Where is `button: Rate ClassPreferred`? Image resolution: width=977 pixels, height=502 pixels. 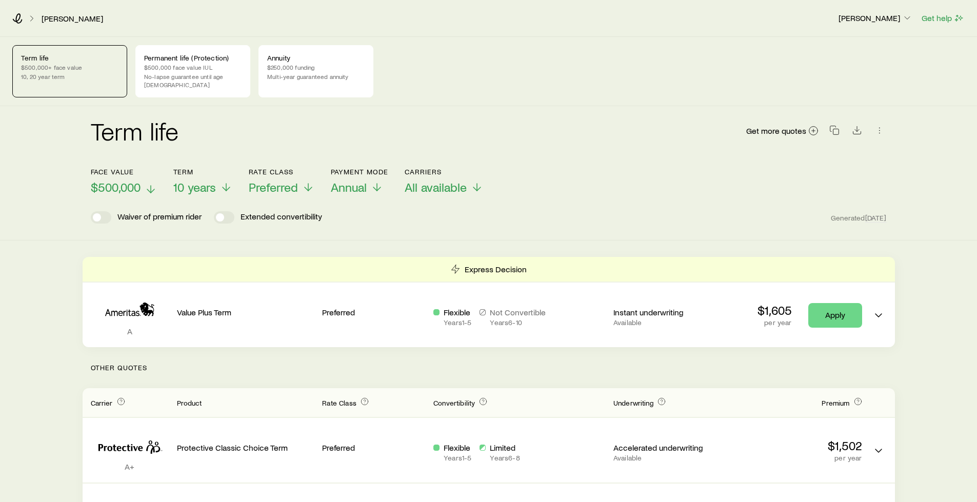
button: Rate ClassPreferred is located at coordinates (282, 181).